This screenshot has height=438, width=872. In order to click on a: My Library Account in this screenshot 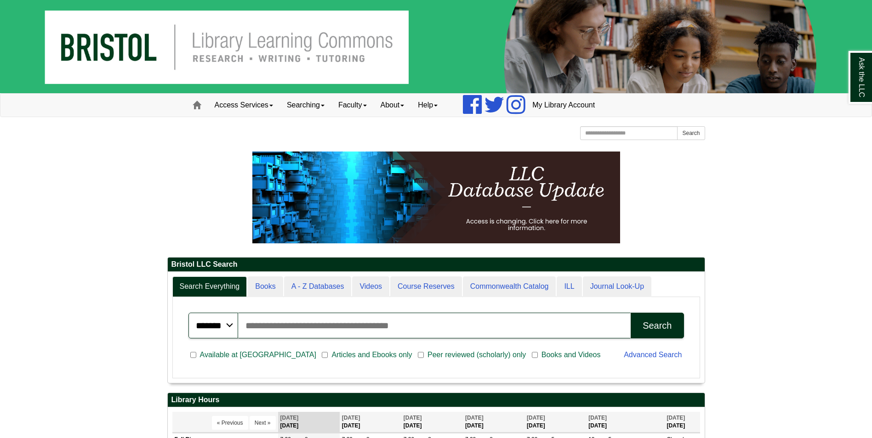, I will do `click(563, 105)`.